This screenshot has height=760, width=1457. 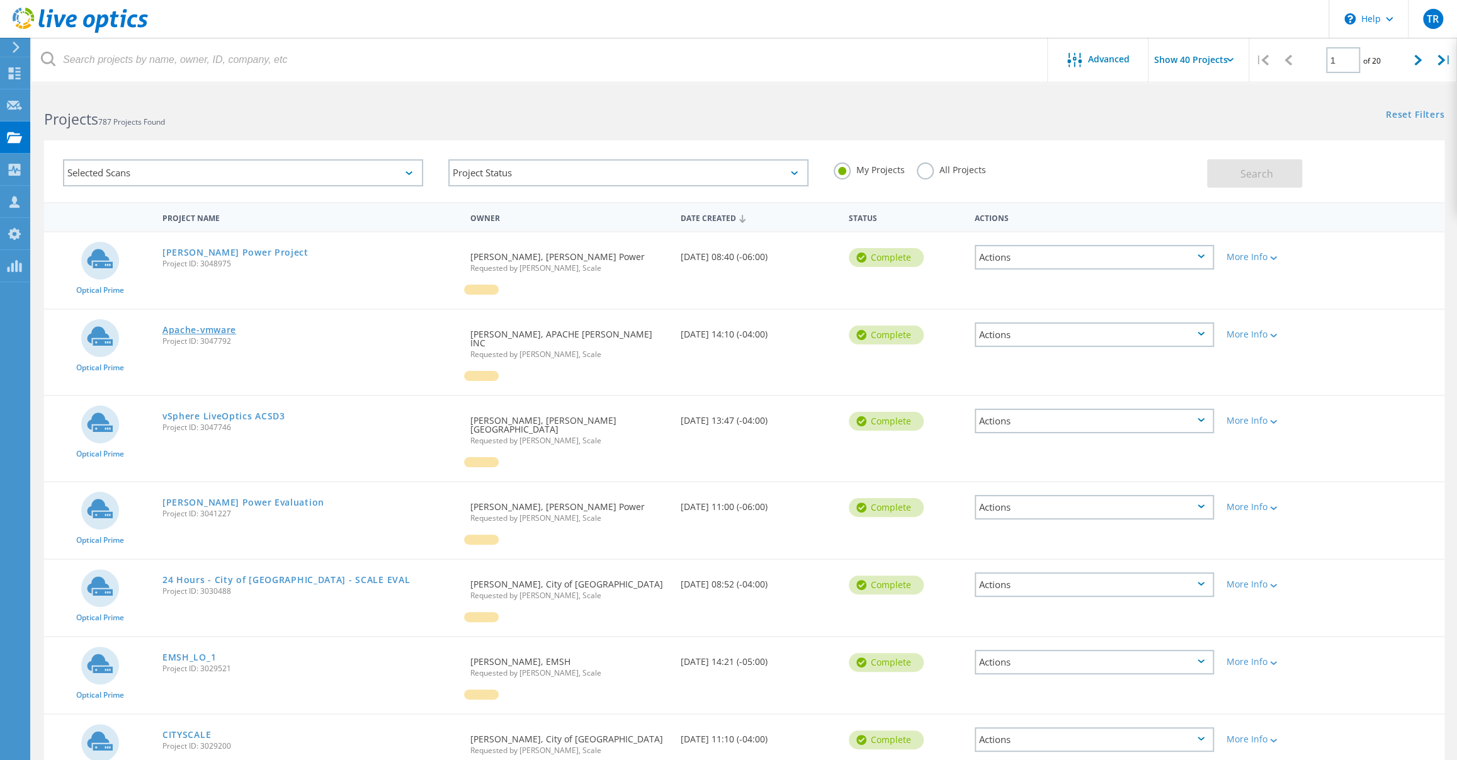 What do you see at coordinates (71, 119) in the screenshot?
I see `b: Projects` at bounding box center [71, 119].